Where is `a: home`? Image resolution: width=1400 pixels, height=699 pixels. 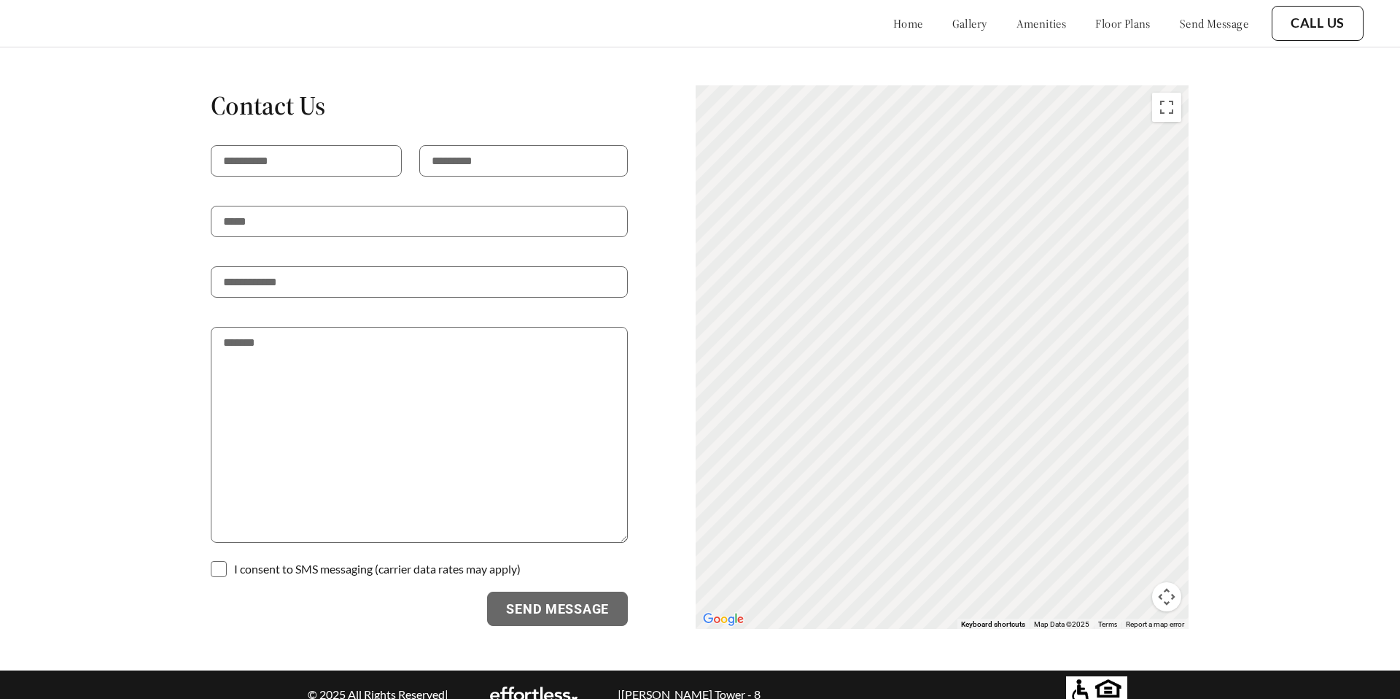 a: home is located at coordinates (908, 23).